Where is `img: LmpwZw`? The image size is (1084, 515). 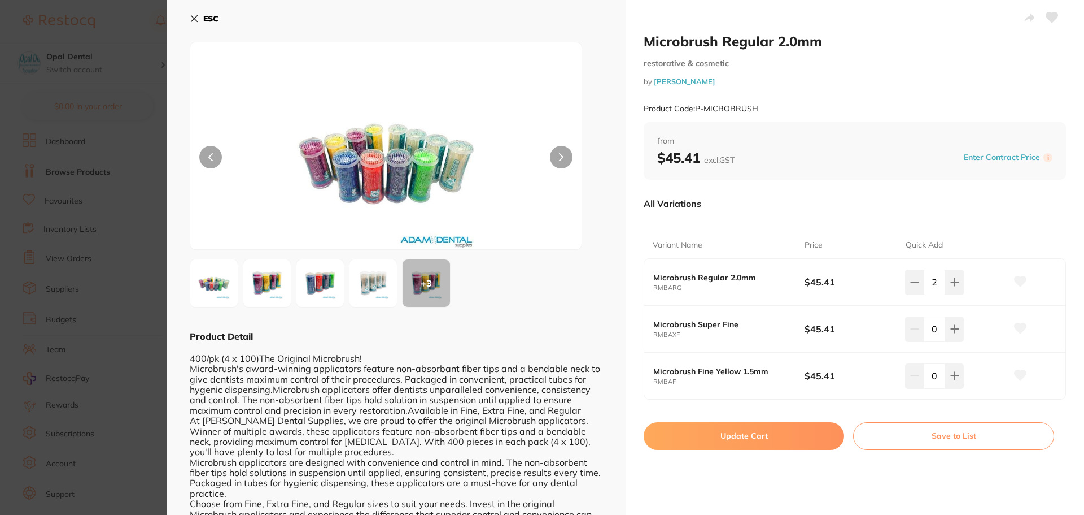 img: LmpwZw is located at coordinates (267, 283).